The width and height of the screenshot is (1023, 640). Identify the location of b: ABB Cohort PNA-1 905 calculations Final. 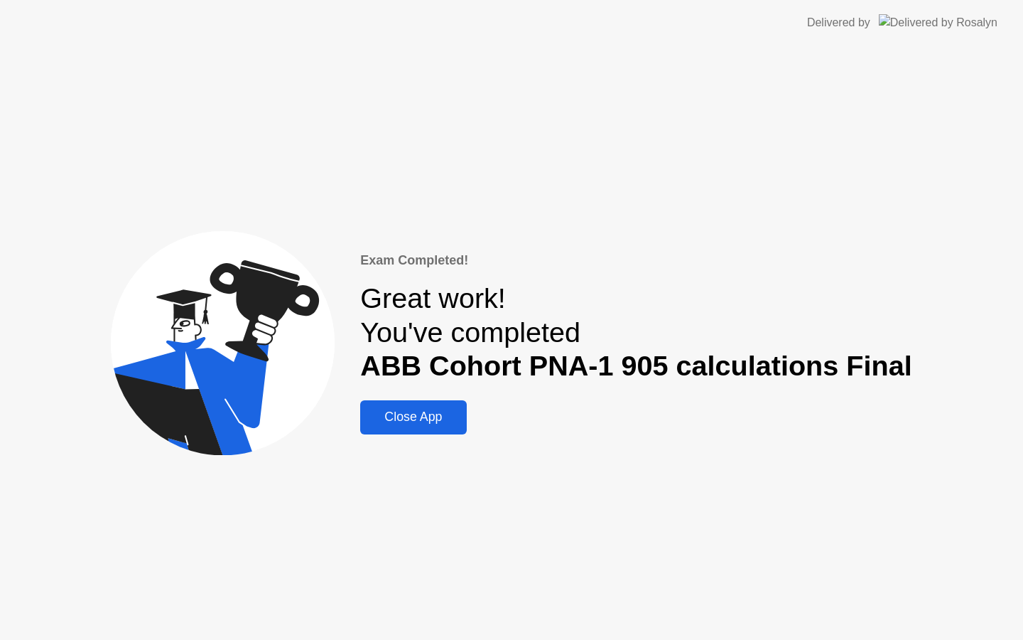
(636, 365).